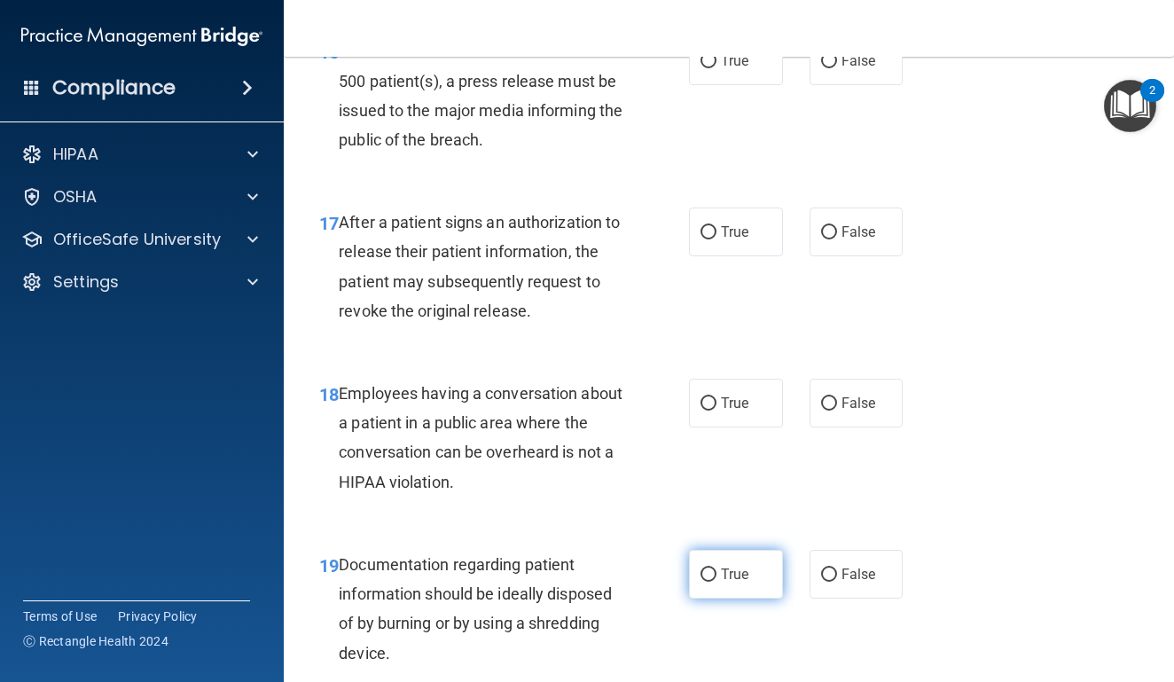 This screenshot has width=1174, height=682. Describe the element at coordinates (86, 282) in the screenshot. I see `p: Settings` at that location.